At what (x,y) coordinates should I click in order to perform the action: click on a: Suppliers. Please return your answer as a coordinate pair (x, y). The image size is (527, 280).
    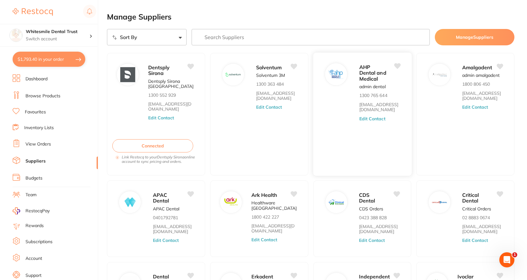
    Looking at the image, I should click on (36, 161).